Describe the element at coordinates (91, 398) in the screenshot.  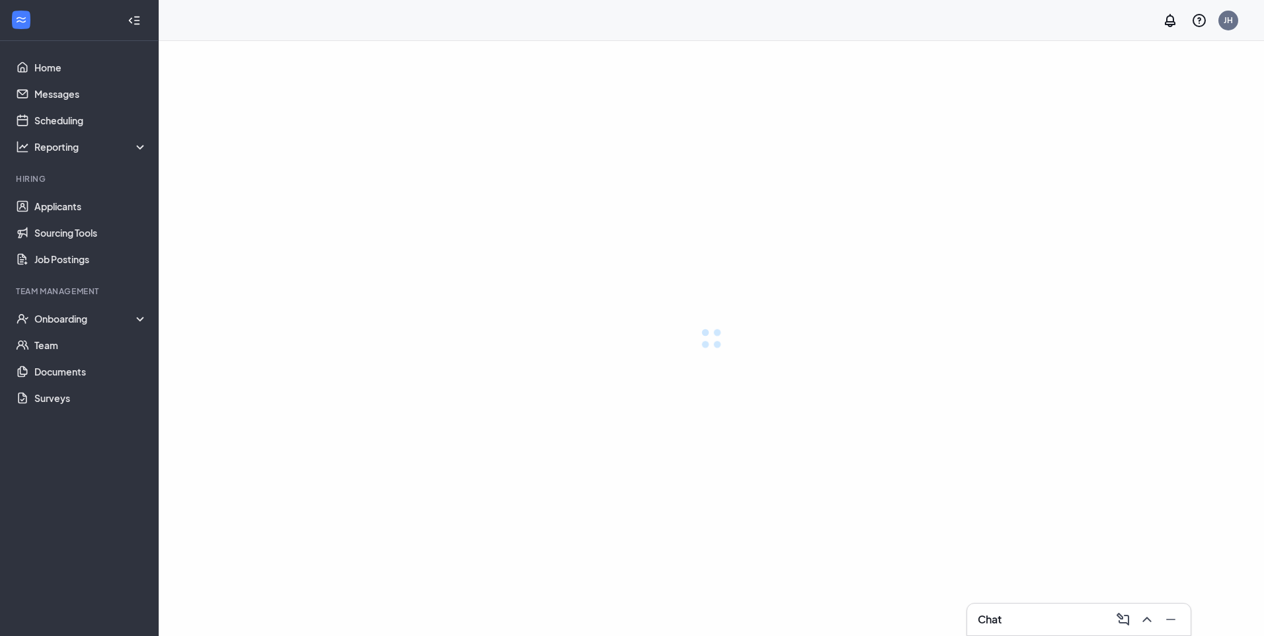
I see `a: Surveys` at that location.